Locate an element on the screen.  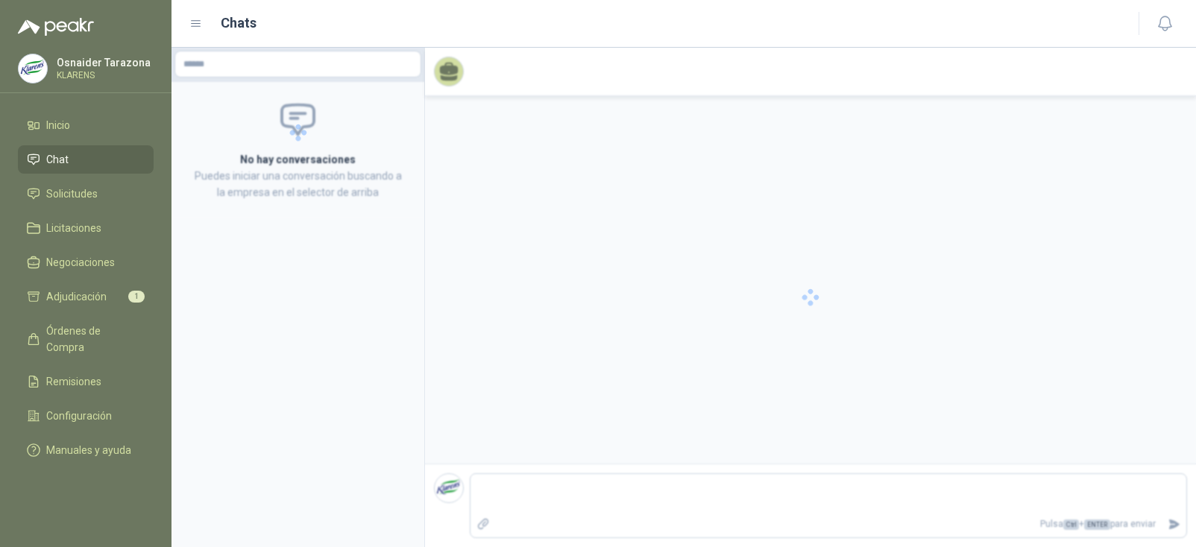
span: Negociaciones is located at coordinates (81, 262).